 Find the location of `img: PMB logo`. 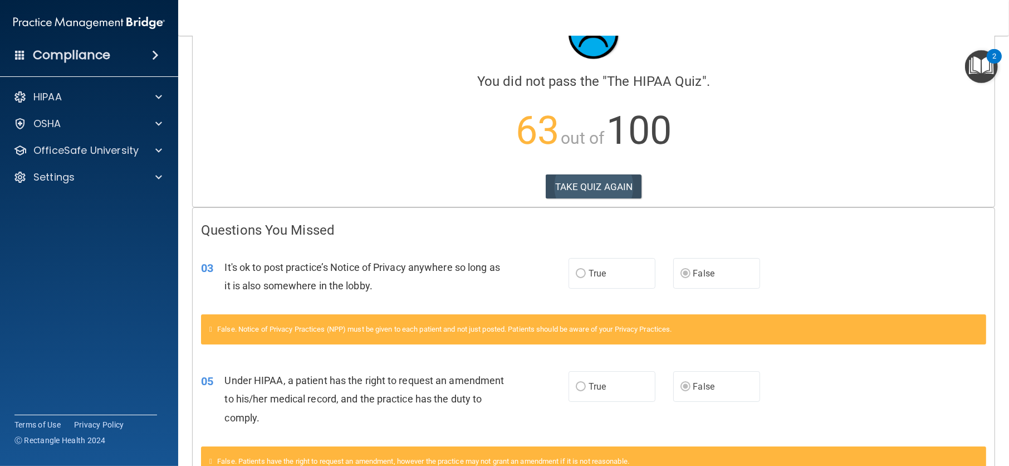

img: PMB logo is located at coordinates (89, 23).